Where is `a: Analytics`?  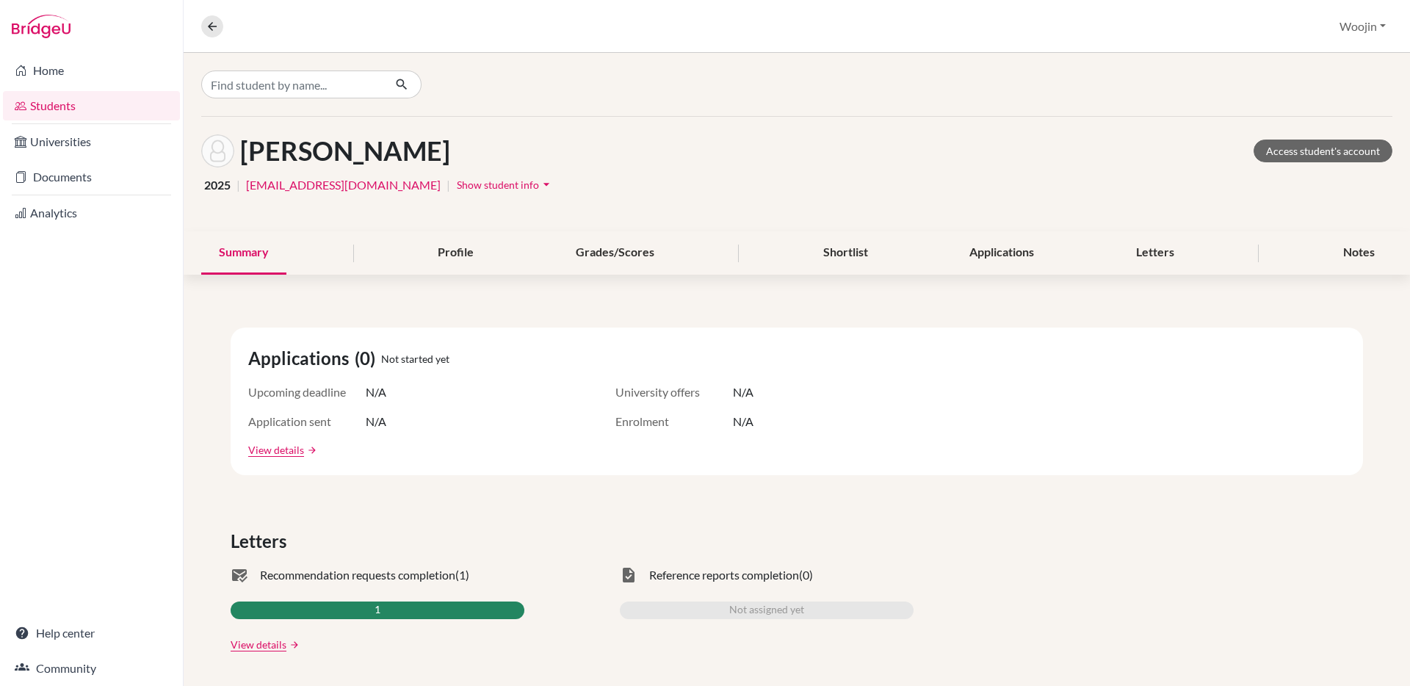
a: Analytics is located at coordinates (91, 213).